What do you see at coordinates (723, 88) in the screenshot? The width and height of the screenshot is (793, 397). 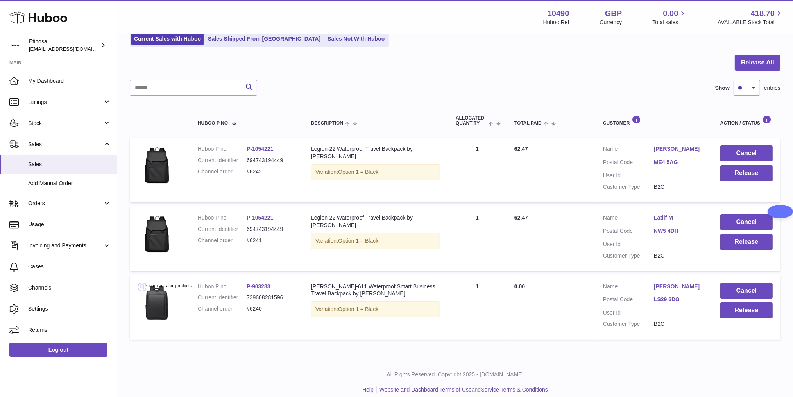 I see `label: Show` at bounding box center [723, 88].